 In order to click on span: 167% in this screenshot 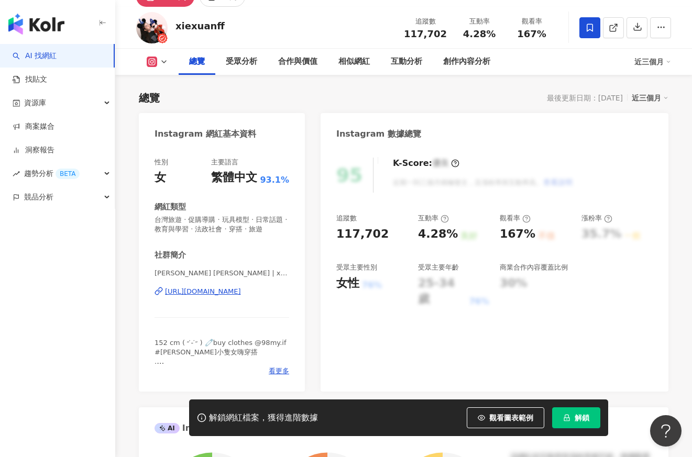, I will do `click(532, 34)`.